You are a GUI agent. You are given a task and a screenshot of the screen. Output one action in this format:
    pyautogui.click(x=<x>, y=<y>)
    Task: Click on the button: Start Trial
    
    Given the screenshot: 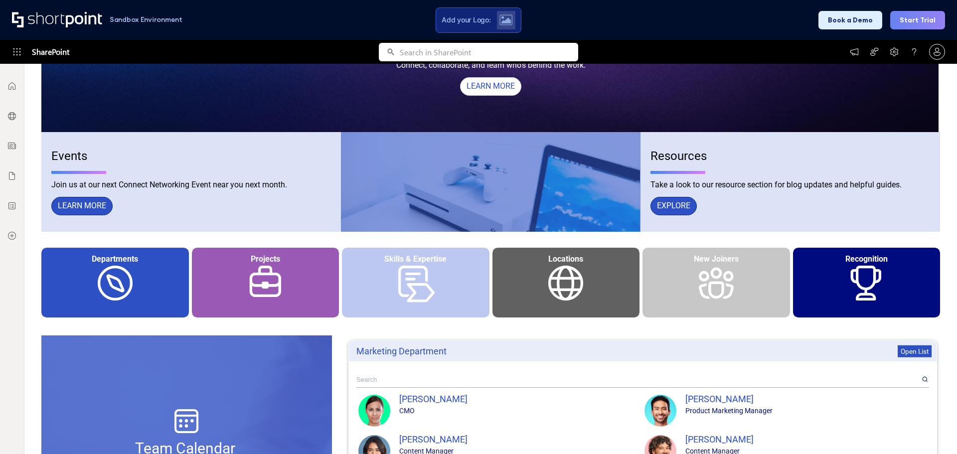 What is the action you would take?
    pyautogui.click(x=918, y=20)
    